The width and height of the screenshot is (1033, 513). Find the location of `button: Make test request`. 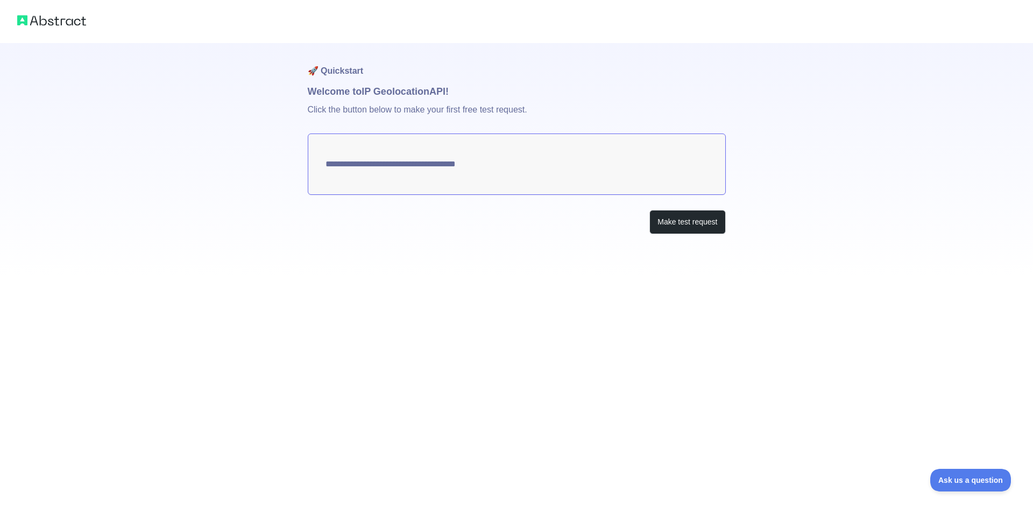

button: Make test request is located at coordinates (687, 222).